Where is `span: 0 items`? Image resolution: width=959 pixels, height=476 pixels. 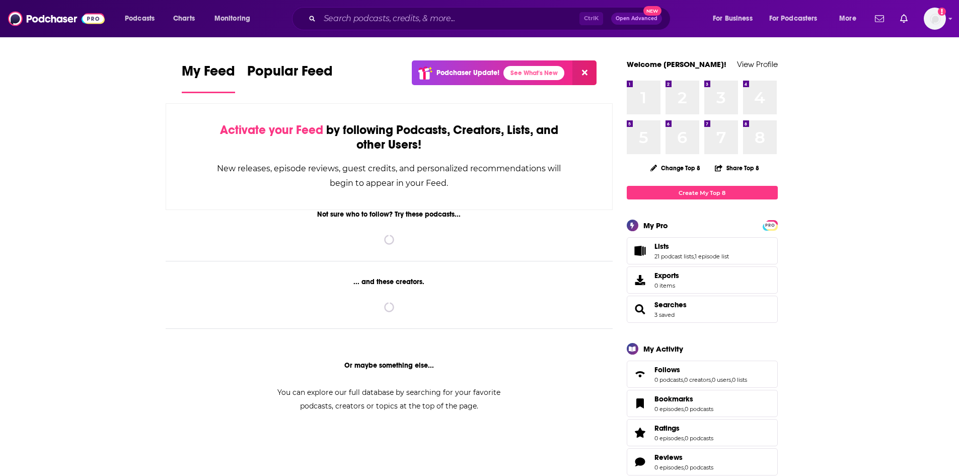 span: 0 items is located at coordinates (667, 286).